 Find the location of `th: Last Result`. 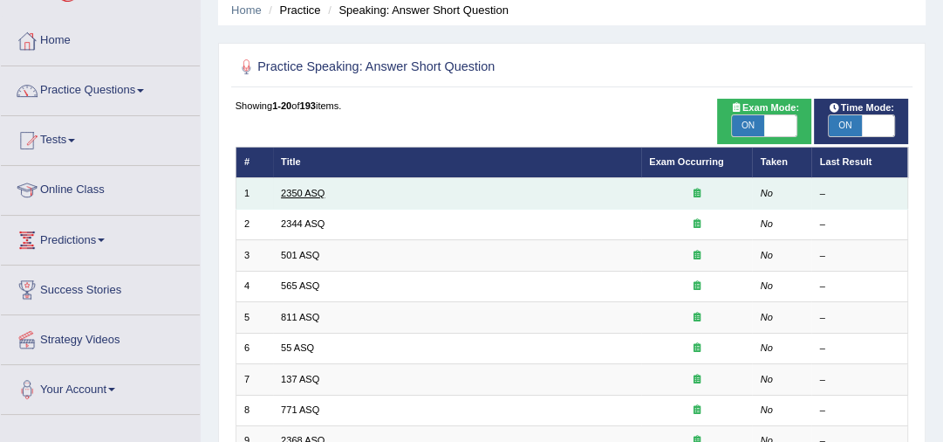

th: Last Result is located at coordinates (860, 161).